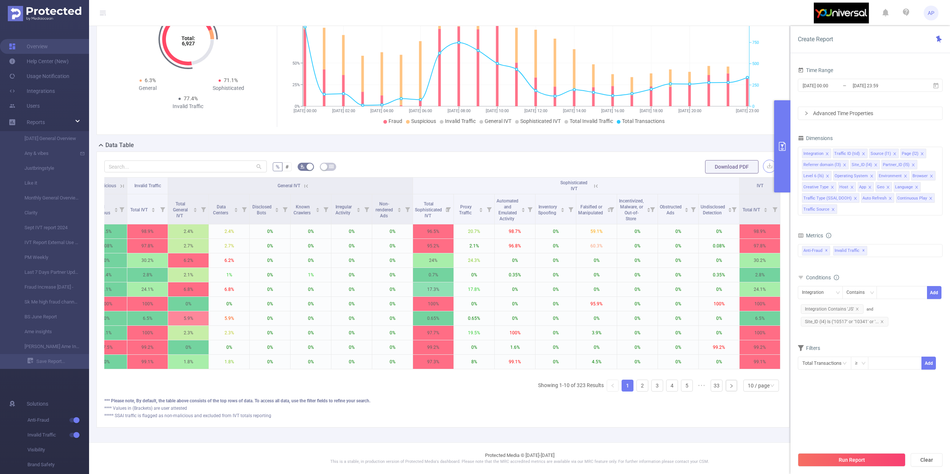 This screenshot has height=474, width=950. Describe the element at coordinates (893, 176) in the screenshot. I see `li: Environment` at that location.